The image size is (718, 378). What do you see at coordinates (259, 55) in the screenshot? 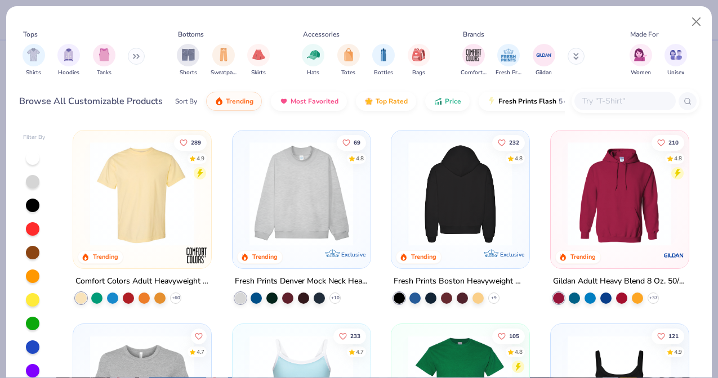
I see `img: Skirts Image` at bounding box center [259, 55].